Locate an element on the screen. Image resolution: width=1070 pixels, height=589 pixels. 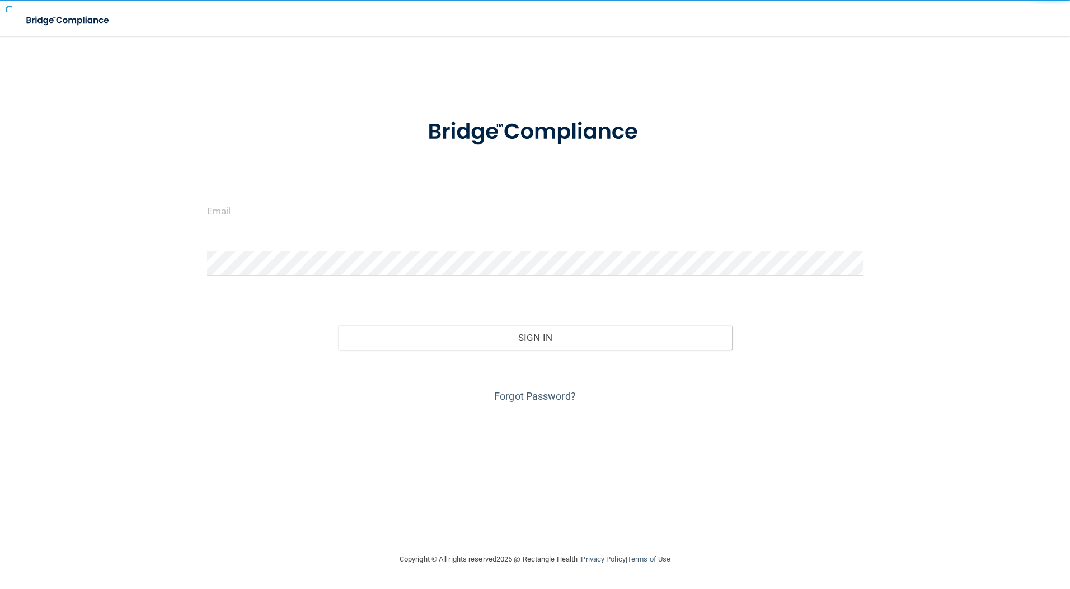
button: Sign In is located at coordinates (535, 338).